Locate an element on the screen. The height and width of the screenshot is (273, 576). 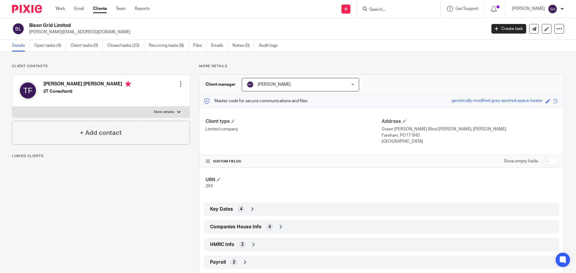
a: Recurring tasks (8) is located at coordinates (169, 46).